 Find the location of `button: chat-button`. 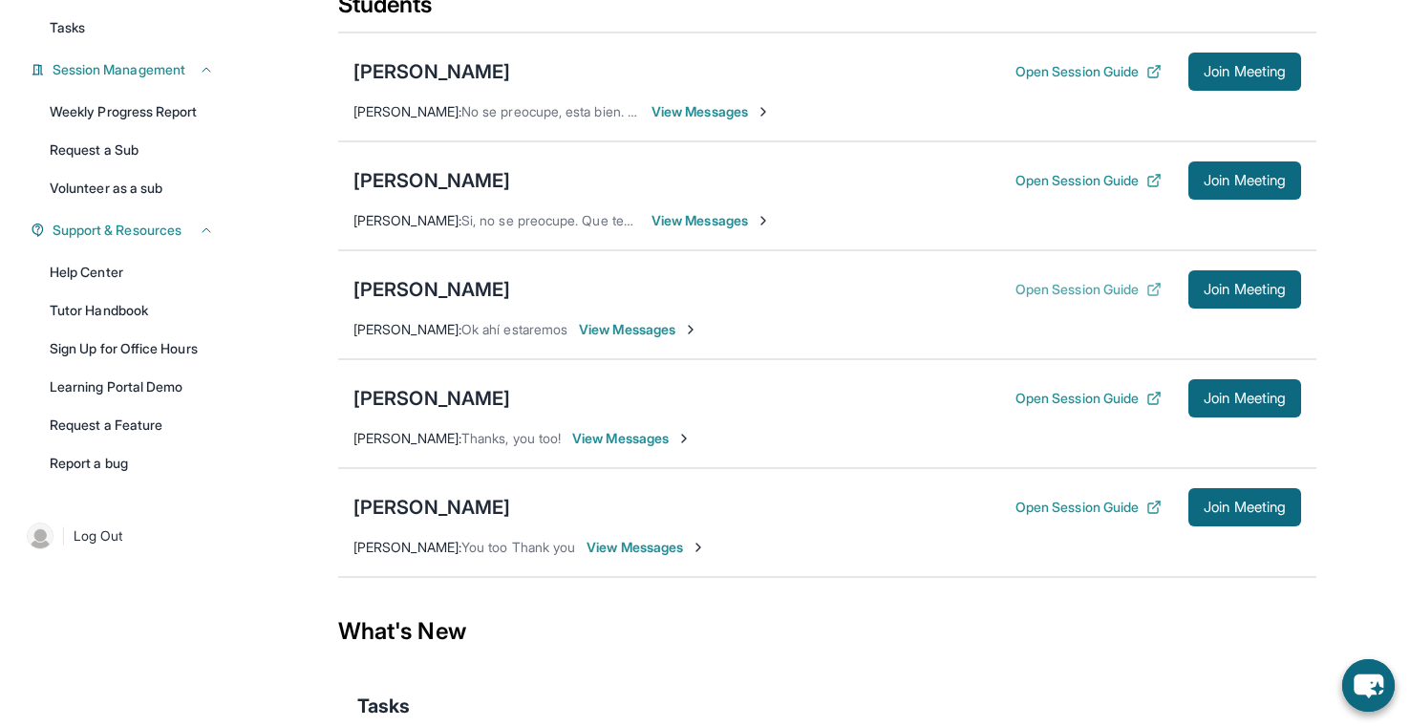

button: chat-button is located at coordinates (1367, 685).